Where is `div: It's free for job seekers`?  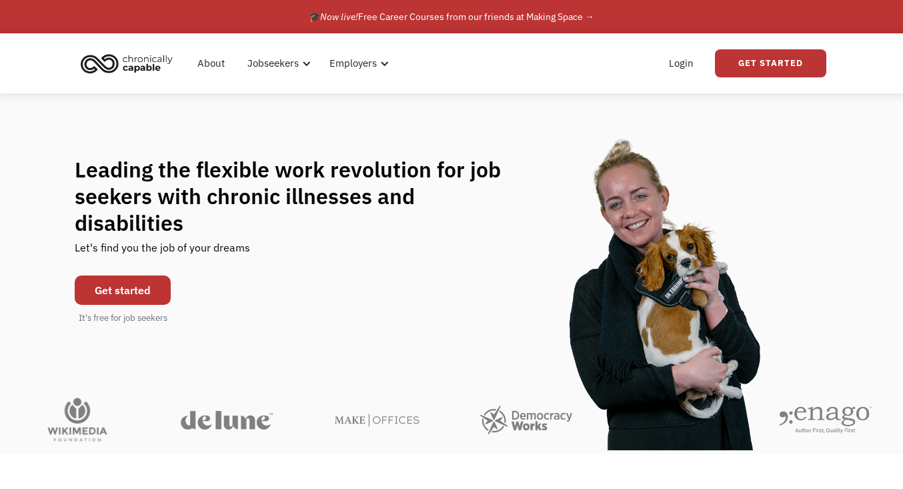 div: It's free for job seekers is located at coordinates (123, 318).